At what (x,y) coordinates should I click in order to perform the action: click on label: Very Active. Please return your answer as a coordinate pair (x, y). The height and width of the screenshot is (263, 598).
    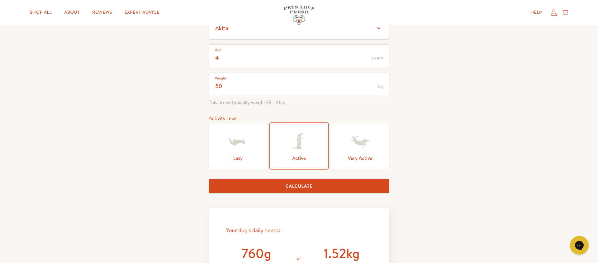
    Looking at the image, I should click on (360, 146).